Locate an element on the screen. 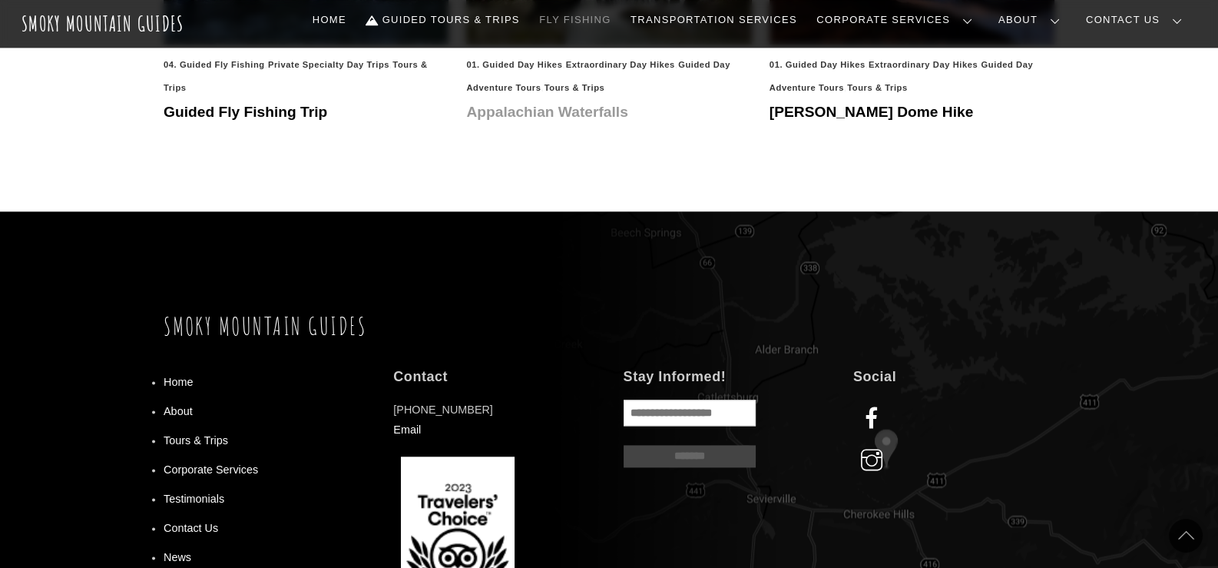 Image resolution: width=1218 pixels, height=568 pixels. a: Testimonials is located at coordinates (194, 498).